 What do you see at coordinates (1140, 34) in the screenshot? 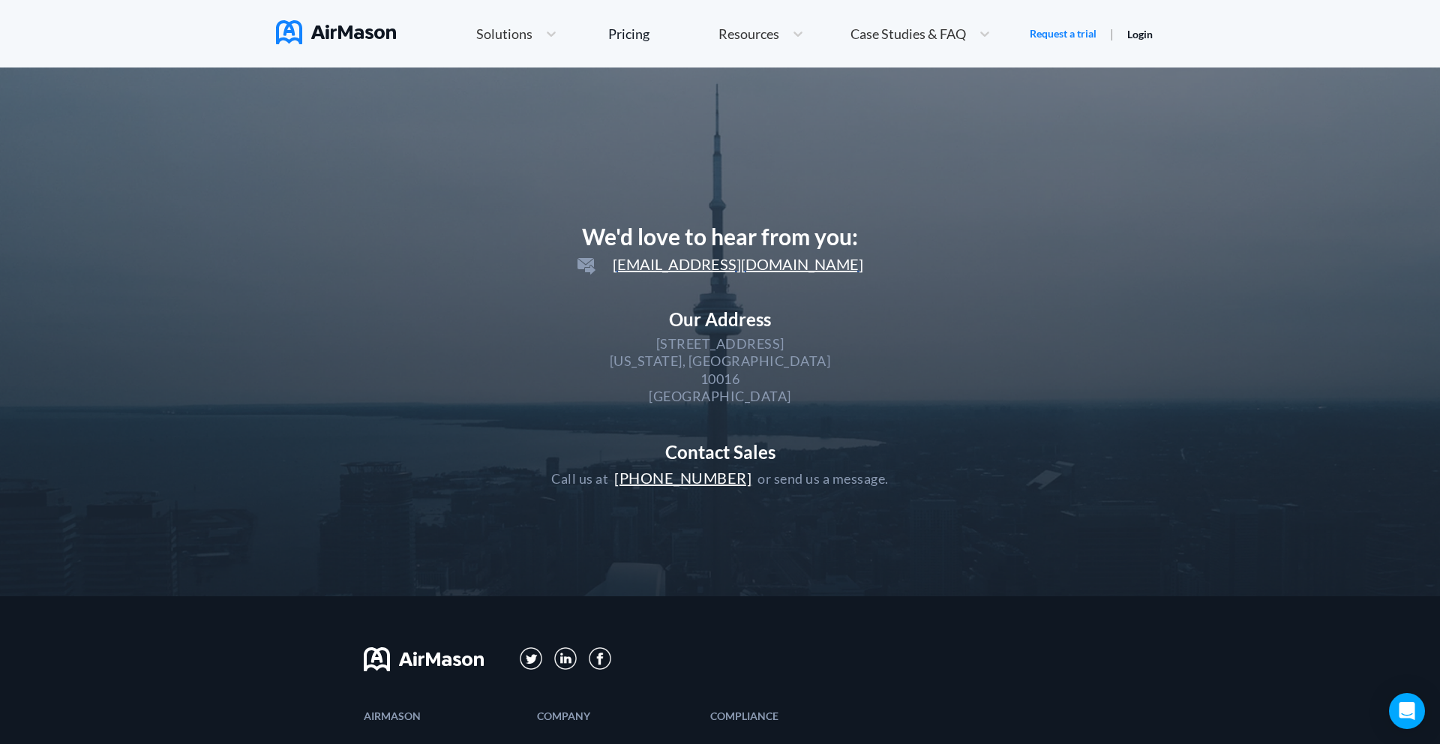
I see `a: Login` at bounding box center [1140, 34].